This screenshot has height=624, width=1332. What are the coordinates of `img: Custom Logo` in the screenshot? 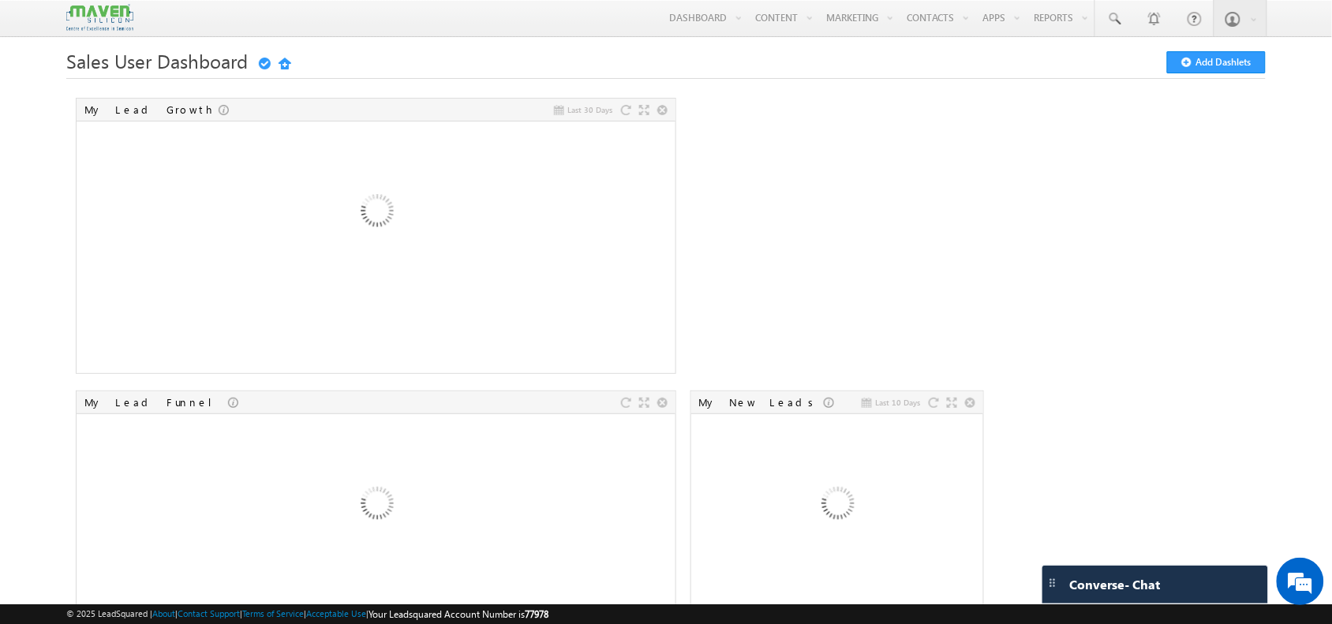 It's located at (99, 17).